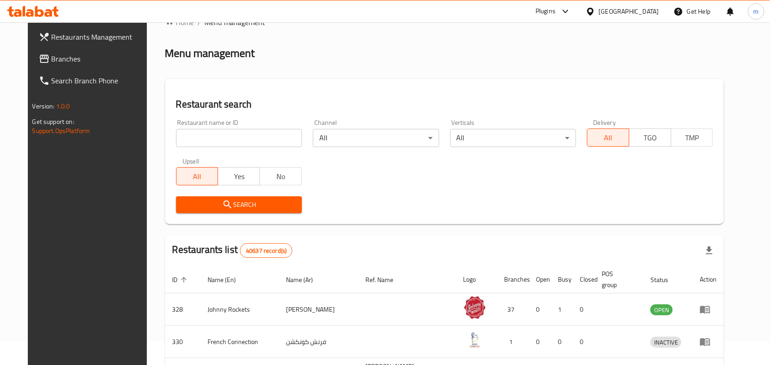  I want to click on span: 40637 record(s), so click(266, 251).